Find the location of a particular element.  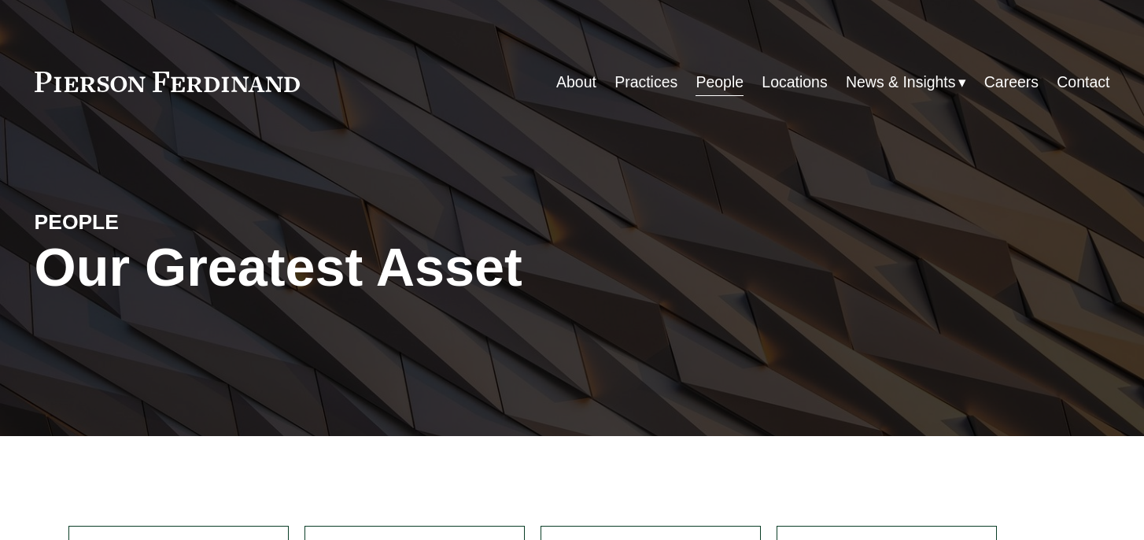

a: Contact is located at coordinates (1083, 82).